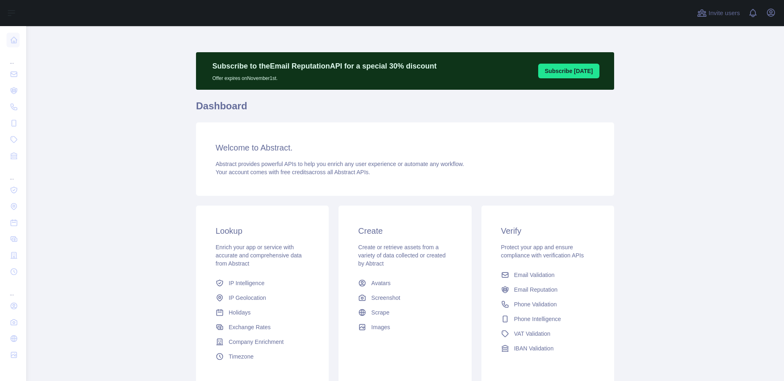  What do you see at coordinates (247, 298) in the screenshot?
I see `span: IP Geolocation` at bounding box center [247, 298].